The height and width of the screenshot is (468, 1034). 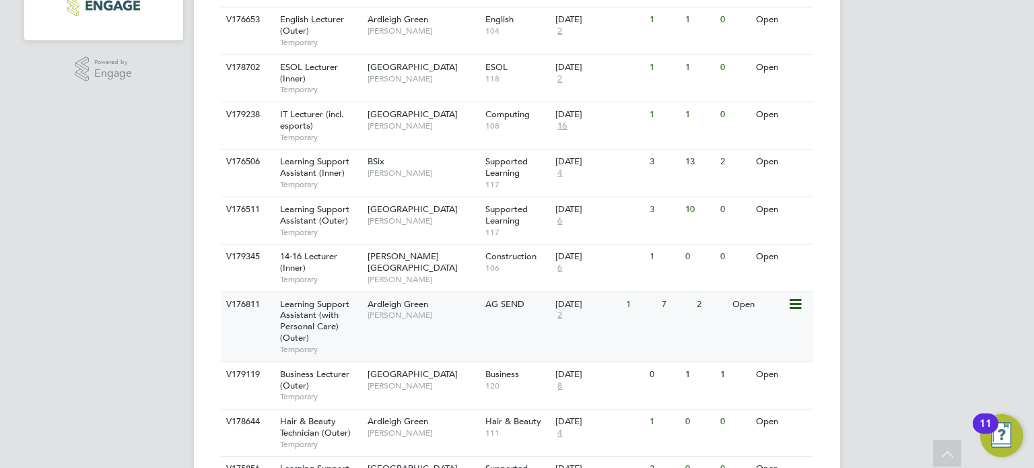 What do you see at coordinates (502, 373) in the screenshot?
I see `span: Business` at bounding box center [502, 373].